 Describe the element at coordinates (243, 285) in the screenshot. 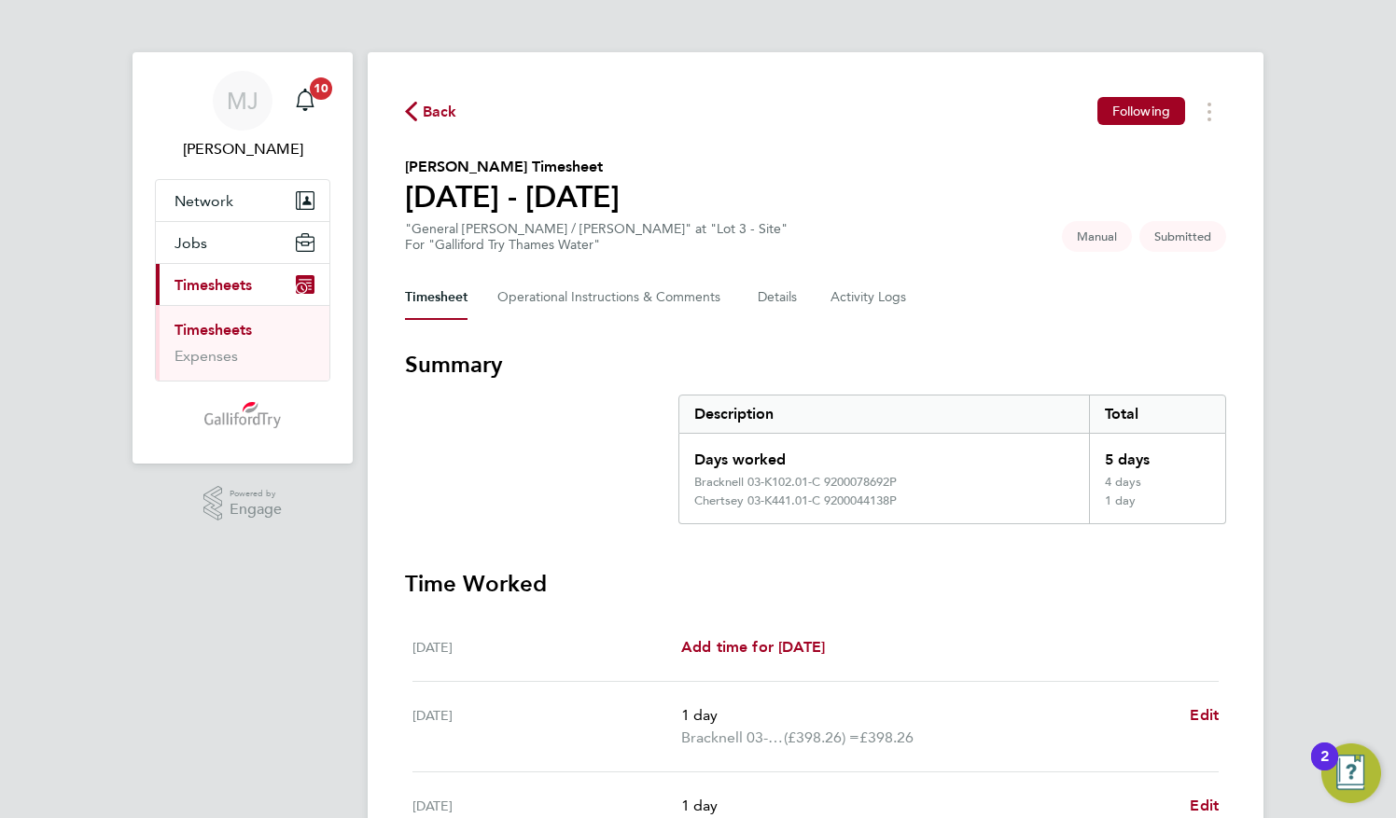

I see `button: Timesheets` at that location.